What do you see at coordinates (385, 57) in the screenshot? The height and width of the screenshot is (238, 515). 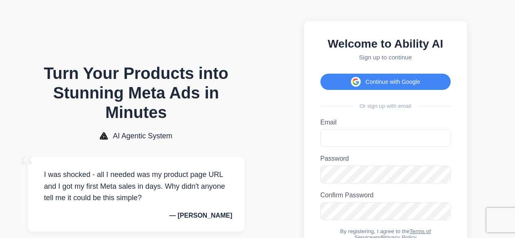 I see `p: Sign up to continue` at bounding box center [385, 57].